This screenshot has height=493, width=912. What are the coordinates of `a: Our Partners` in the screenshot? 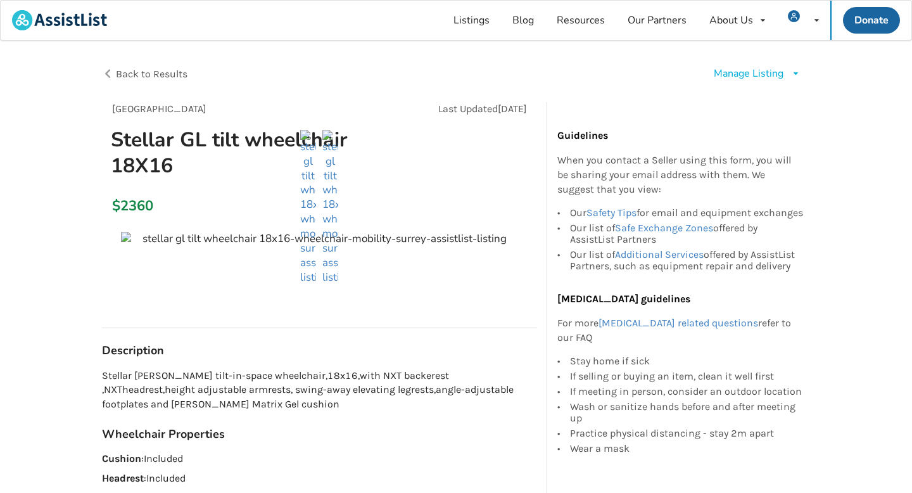 It's located at (657, 20).